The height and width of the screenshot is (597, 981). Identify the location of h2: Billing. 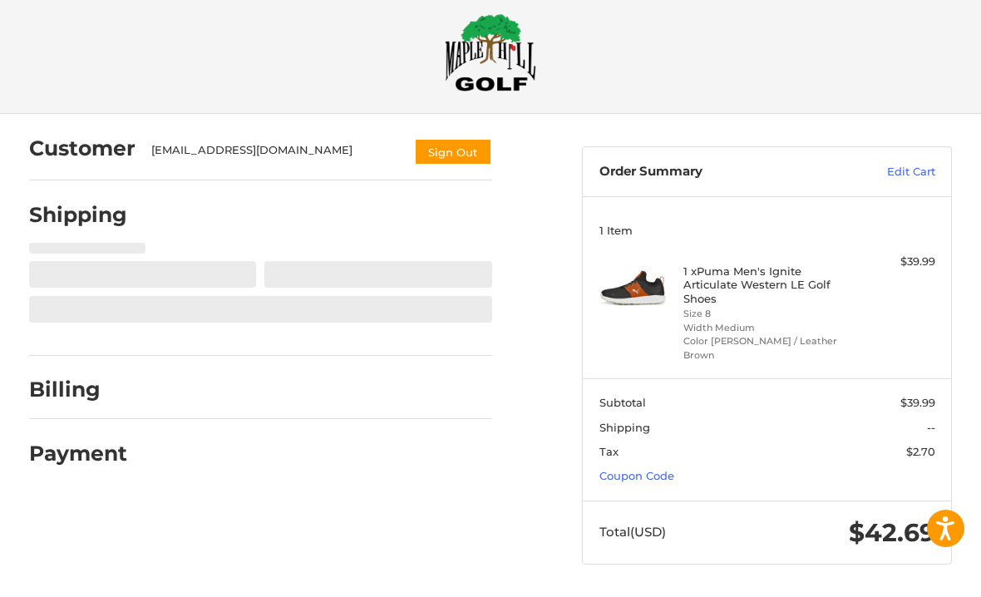
(77, 389).